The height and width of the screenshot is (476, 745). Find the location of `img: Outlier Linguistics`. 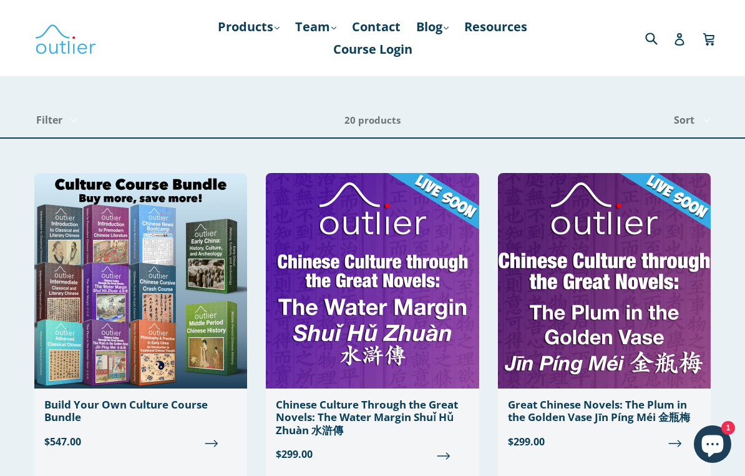

img: Outlier Linguistics is located at coordinates (66, 38).